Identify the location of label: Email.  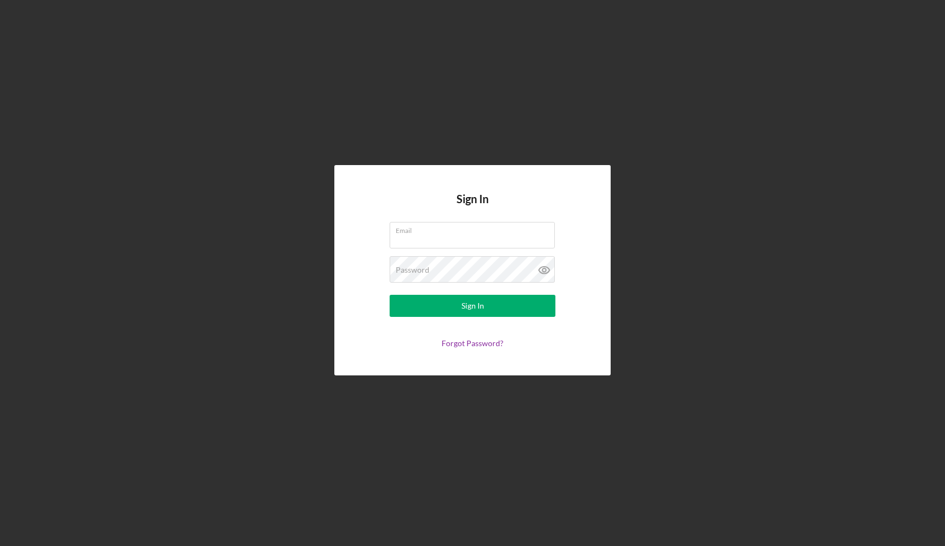
(475, 229).